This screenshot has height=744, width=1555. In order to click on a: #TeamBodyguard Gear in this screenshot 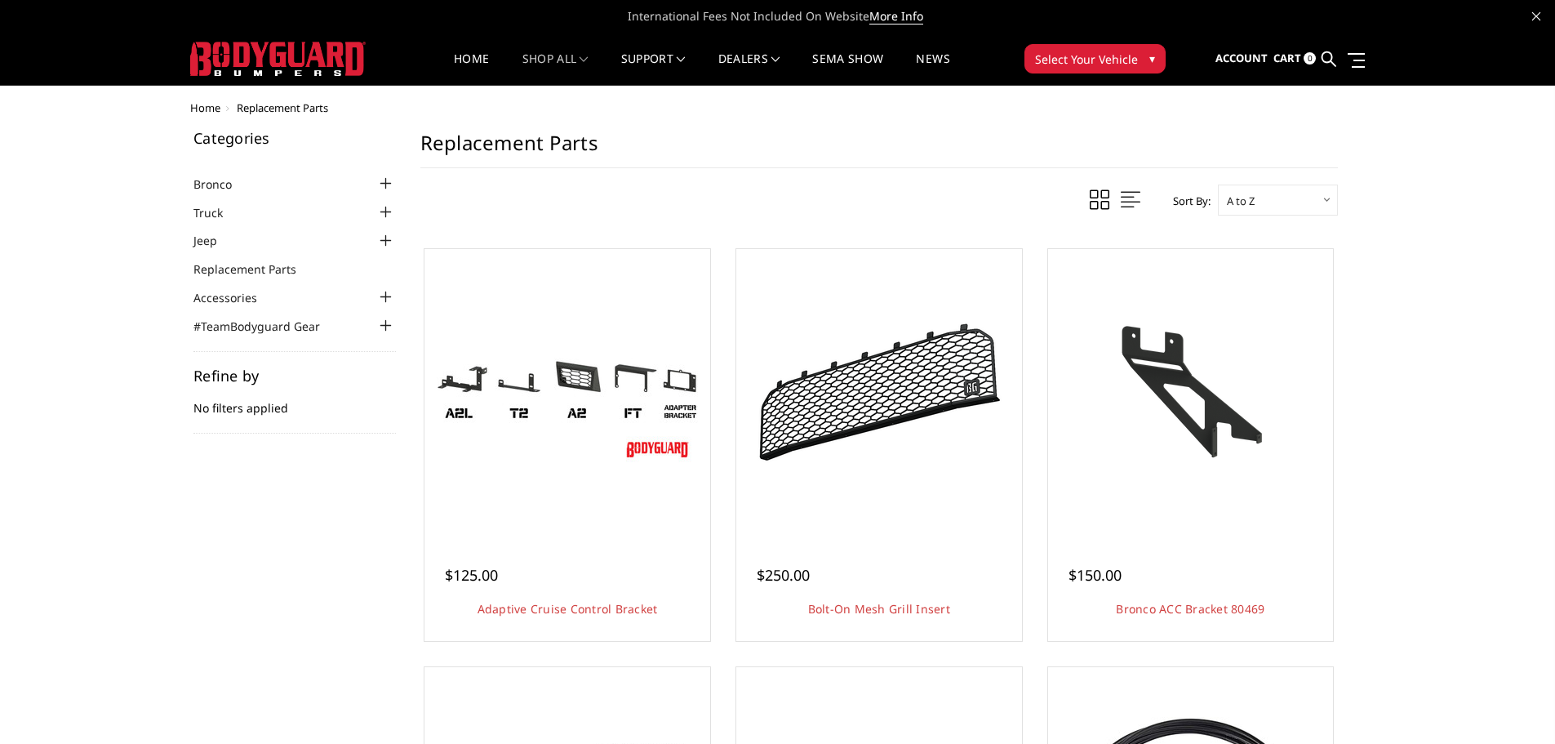, I will do `click(267, 326)`.